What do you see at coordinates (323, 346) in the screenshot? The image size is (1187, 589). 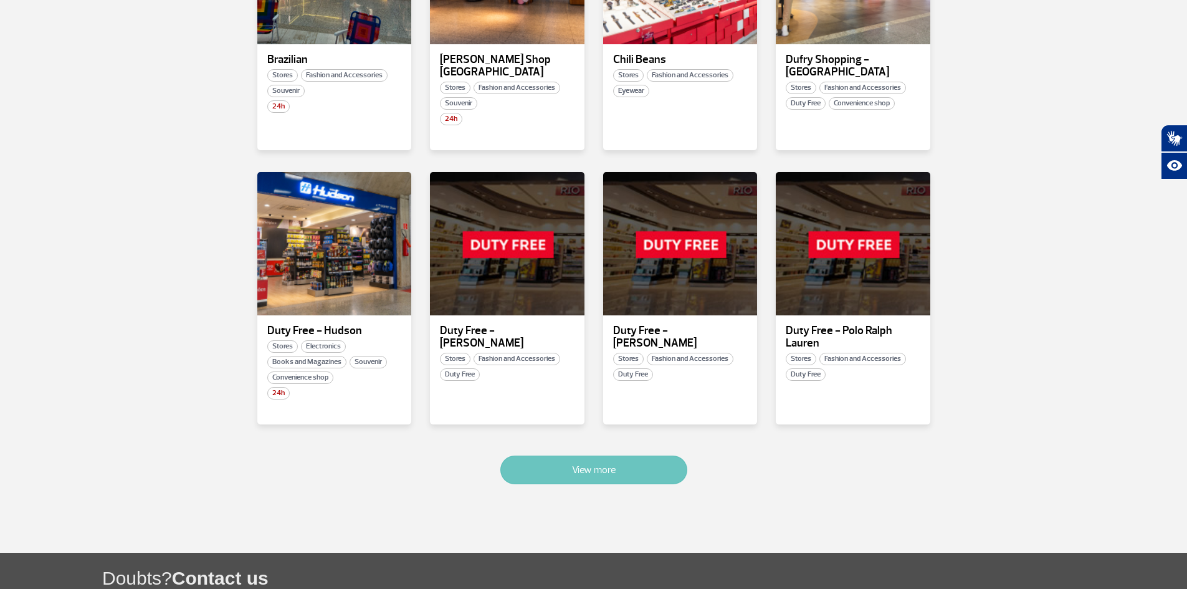 I see `font: Electronics` at bounding box center [323, 346].